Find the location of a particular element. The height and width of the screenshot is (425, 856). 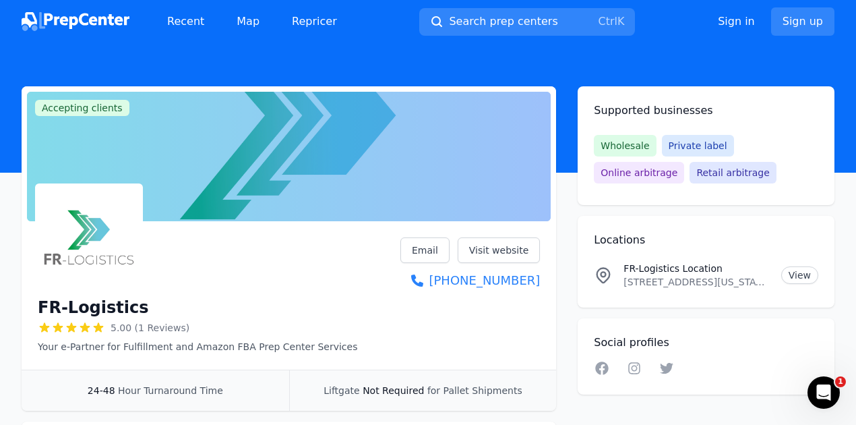

span: Wholesale is located at coordinates (625, 146).